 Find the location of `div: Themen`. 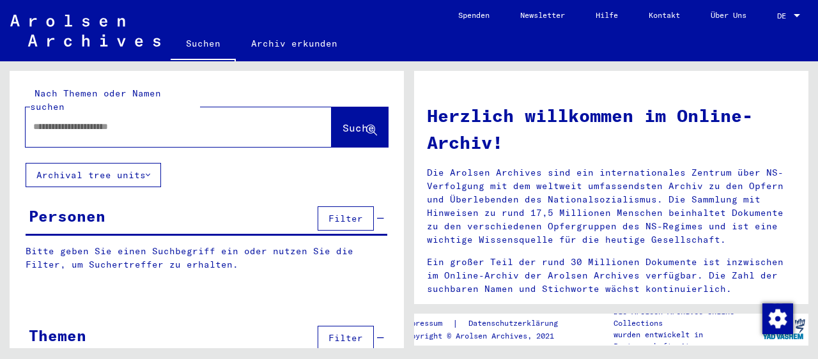

div: Themen is located at coordinates (57, 335).